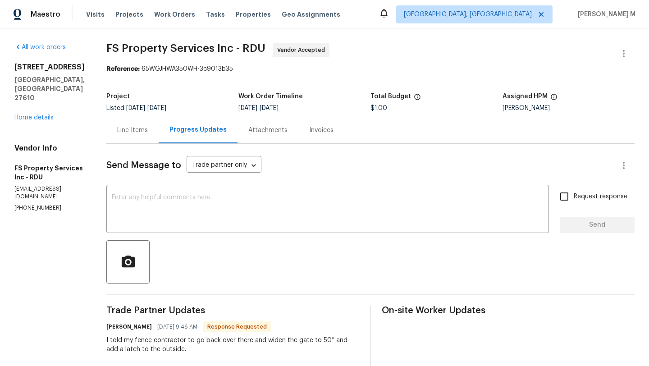  I want to click on h5: Assigned HPM, so click(525, 96).